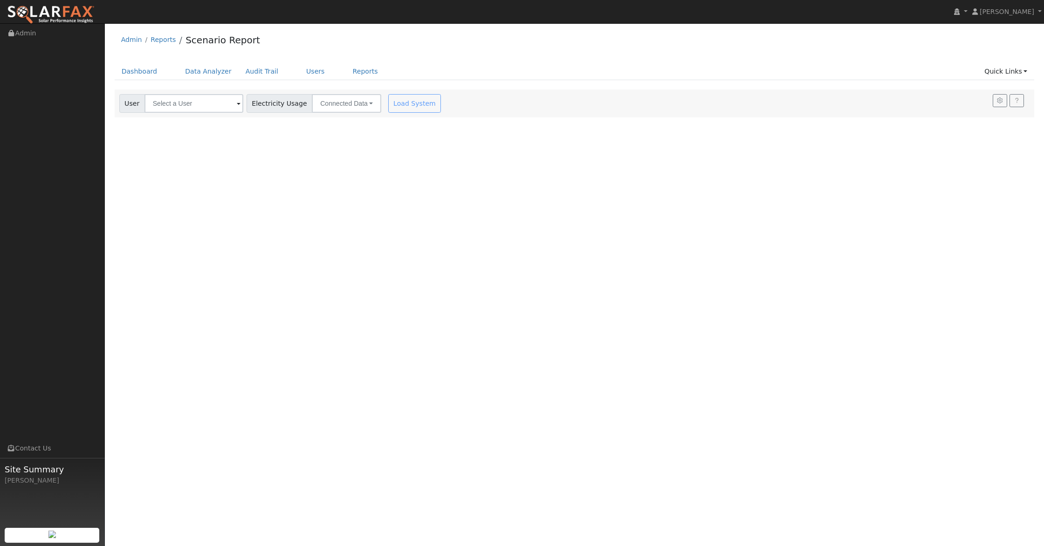 The width and height of the screenshot is (1044, 546). Describe the element at coordinates (52, 469) in the screenshot. I see `span: Site Summary` at that location.